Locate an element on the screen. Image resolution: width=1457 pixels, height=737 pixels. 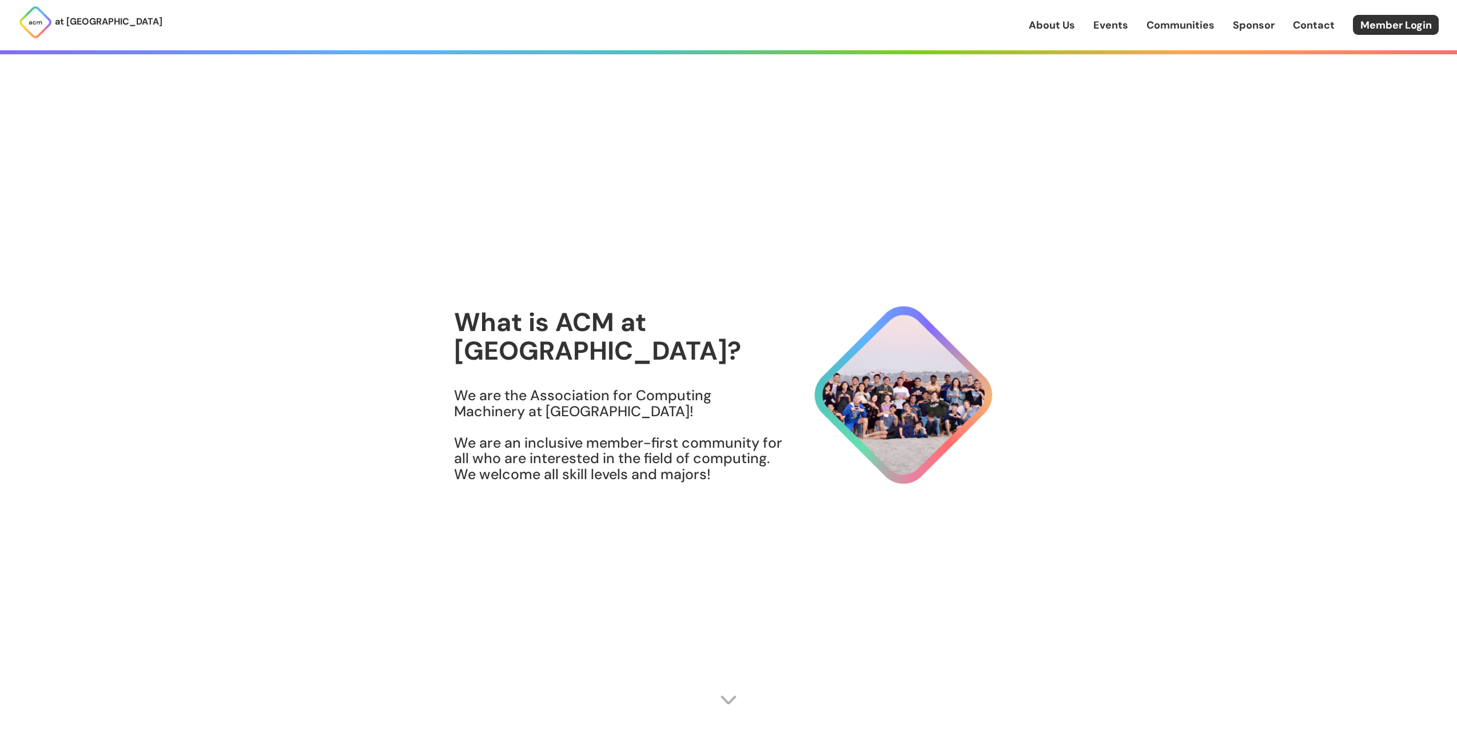
a: Contact is located at coordinates (1313, 25).